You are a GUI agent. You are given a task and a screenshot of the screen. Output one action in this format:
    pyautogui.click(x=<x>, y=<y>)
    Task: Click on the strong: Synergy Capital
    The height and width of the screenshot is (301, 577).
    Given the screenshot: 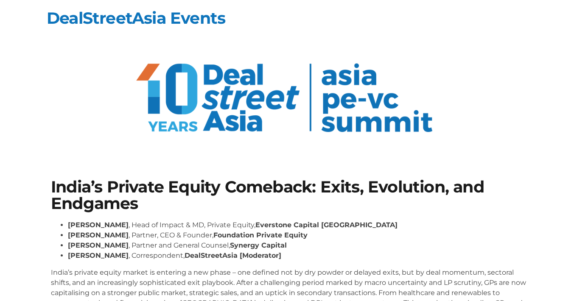 What is the action you would take?
    pyautogui.click(x=258, y=245)
    